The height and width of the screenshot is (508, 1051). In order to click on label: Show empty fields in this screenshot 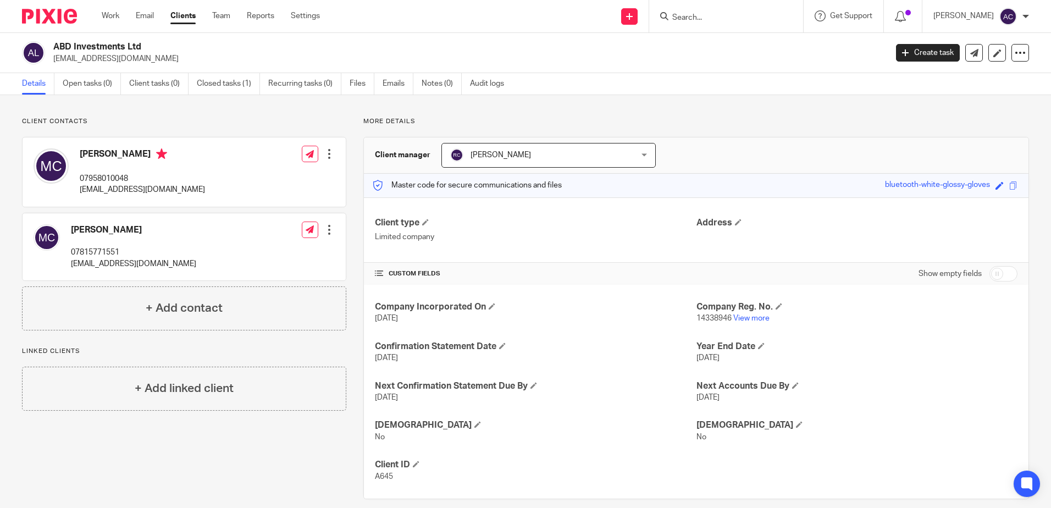, I will do `click(949, 274)`.